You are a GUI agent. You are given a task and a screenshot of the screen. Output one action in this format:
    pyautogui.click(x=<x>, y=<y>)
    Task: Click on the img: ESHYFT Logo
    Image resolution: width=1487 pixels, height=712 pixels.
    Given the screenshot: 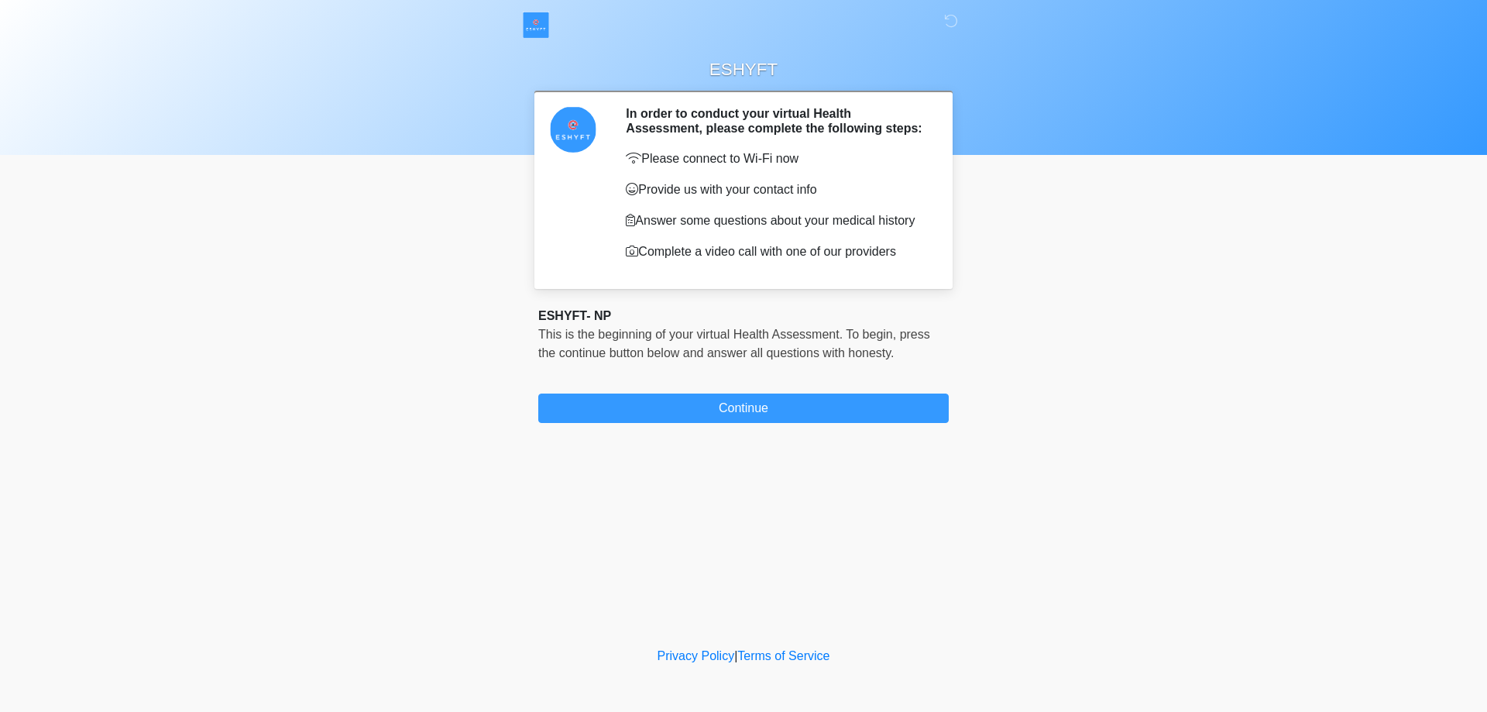 What is the action you would take?
    pyautogui.click(x=536, y=25)
    